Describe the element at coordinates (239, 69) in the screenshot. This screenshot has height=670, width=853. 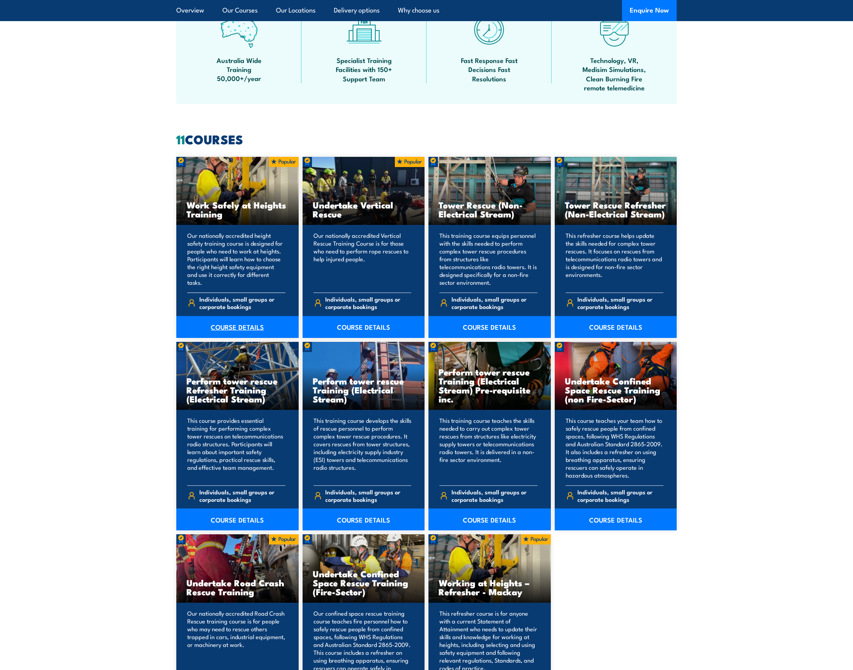
I see `span: Australia Wide Training 50,000+/year` at that location.